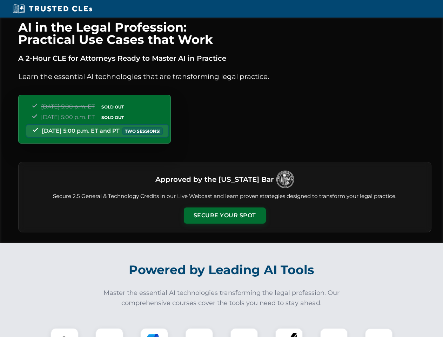  What do you see at coordinates (225, 76) in the screenshot?
I see `p: Learn the essential AI technologies that are transforming legal practice.` at bounding box center [225, 76].